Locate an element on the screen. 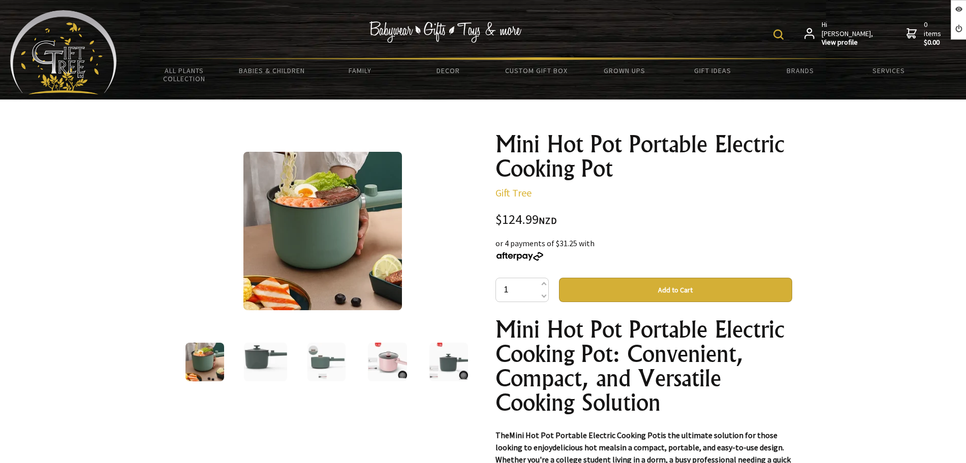 This screenshot has height=463, width=966. img: Babywear - Gifts - Toys & more is located at coordinates (445, 32).